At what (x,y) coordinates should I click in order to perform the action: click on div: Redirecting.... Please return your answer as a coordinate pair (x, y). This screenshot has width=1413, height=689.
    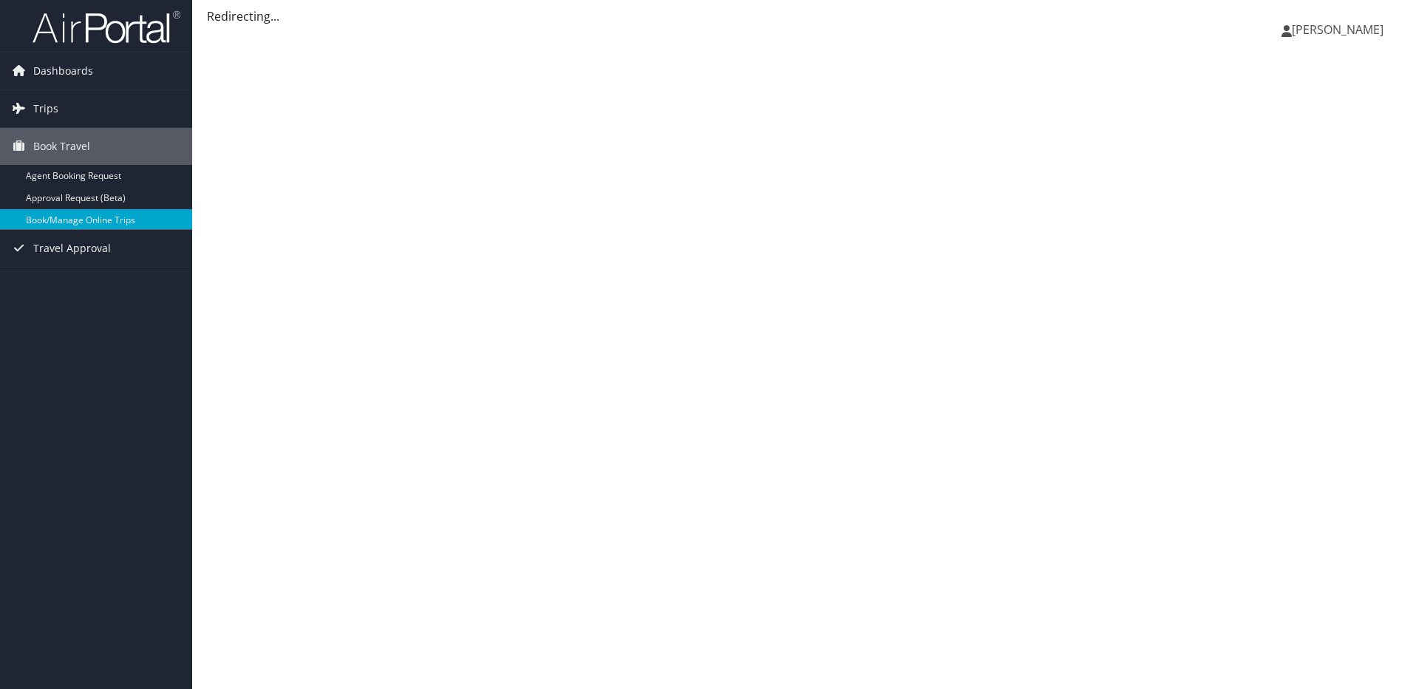
    Looking at the image, I should click on (802, 16).